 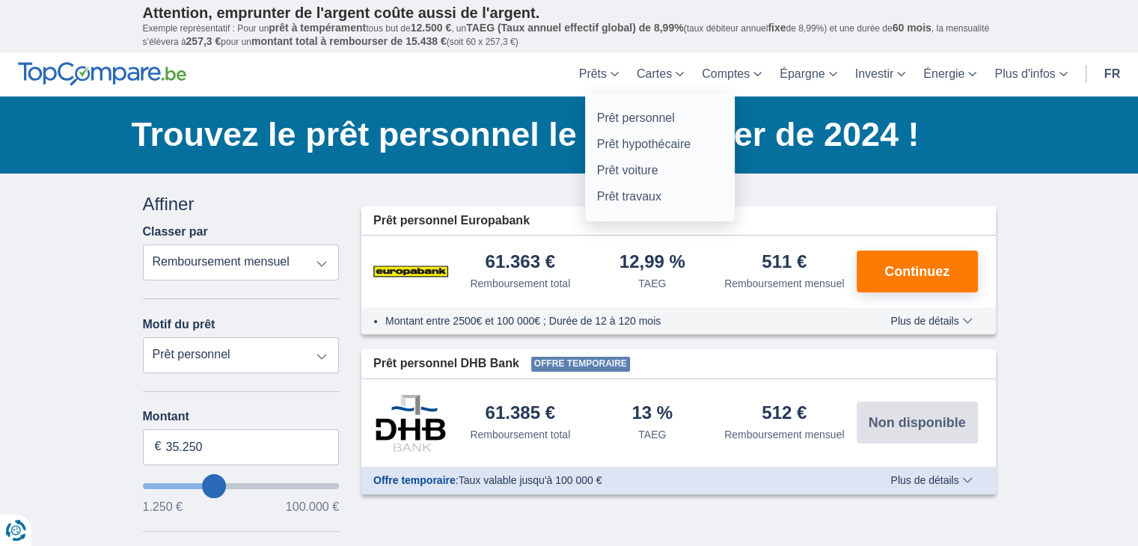 I want to click on a: fr, so click(x=1112, y=74).